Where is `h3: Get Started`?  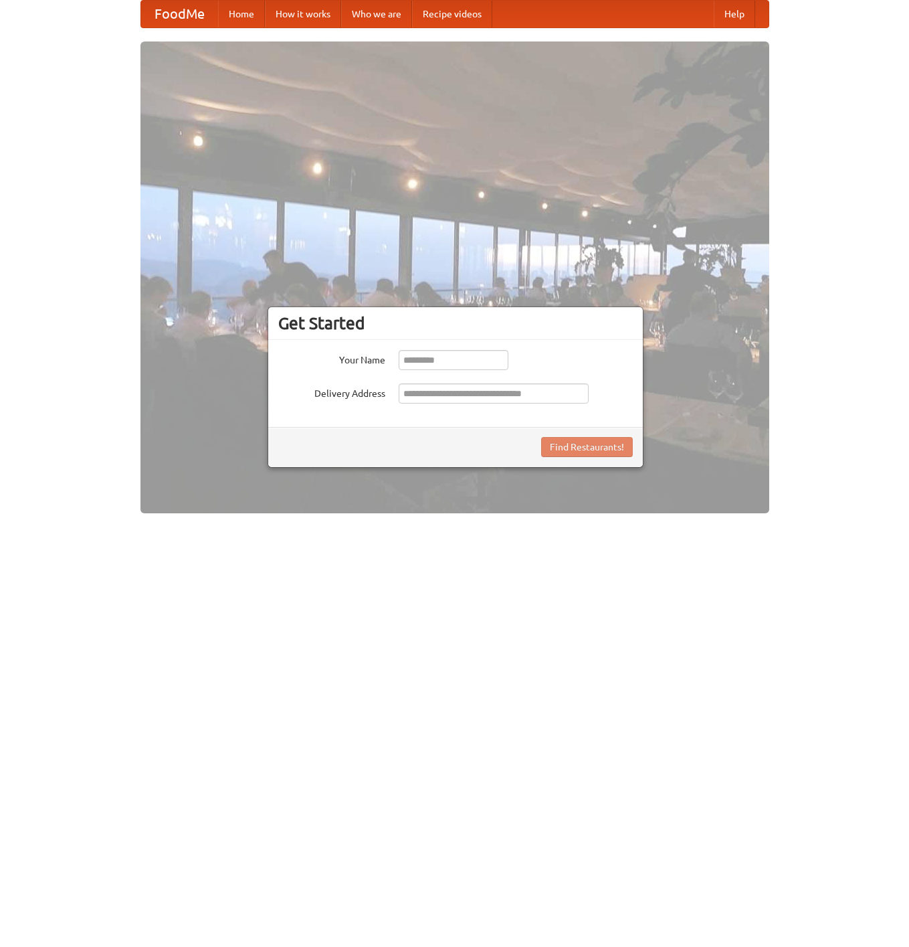 h3: Get Started is located at coordinates (456, 323).